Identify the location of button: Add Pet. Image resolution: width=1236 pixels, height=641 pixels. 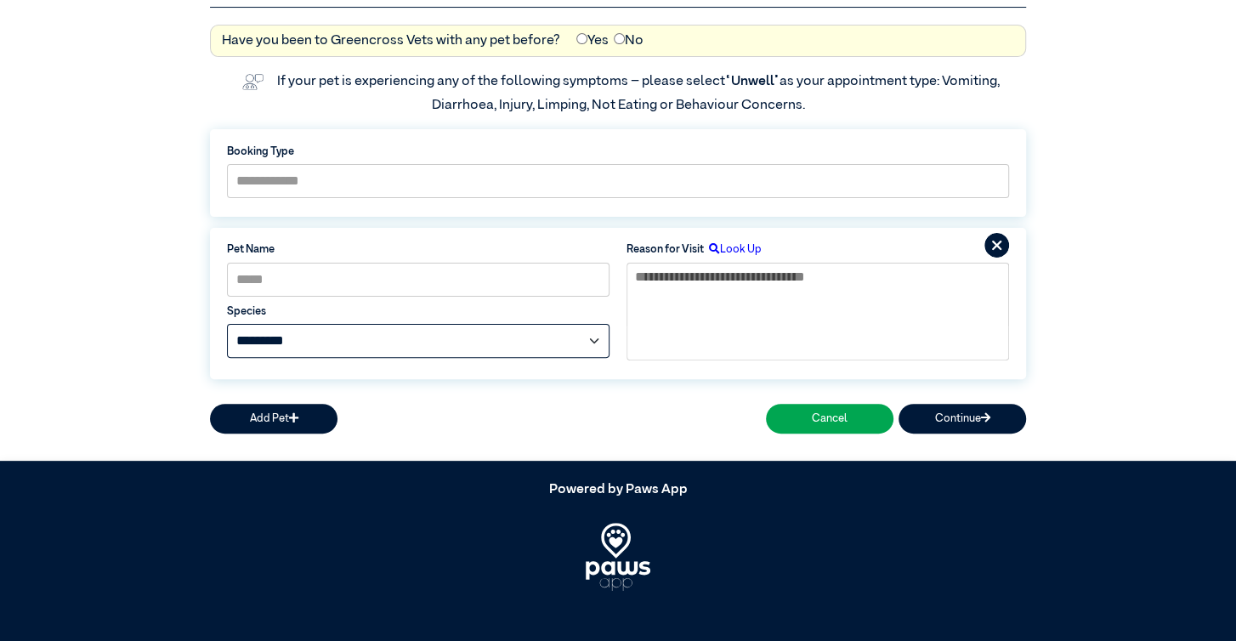
(274, 418).